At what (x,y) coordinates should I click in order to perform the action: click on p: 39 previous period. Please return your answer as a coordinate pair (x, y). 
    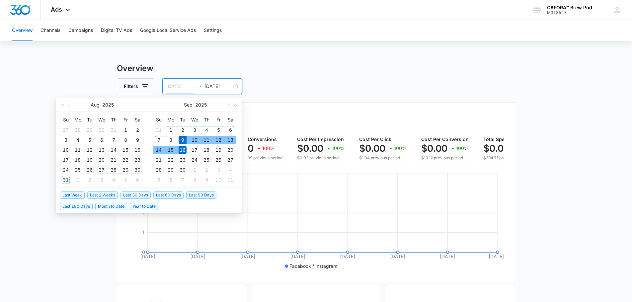
    Looking at the image, I should click on (265, 158).